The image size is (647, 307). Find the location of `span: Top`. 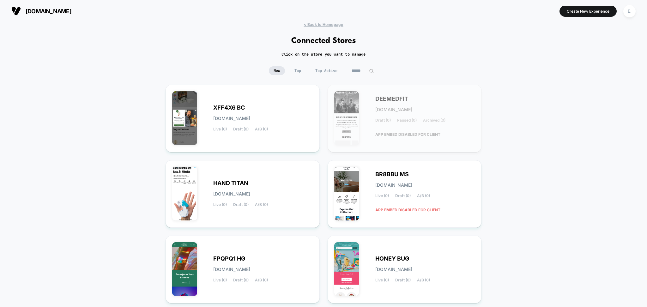

span: Top is located at coordinates (297, 71).